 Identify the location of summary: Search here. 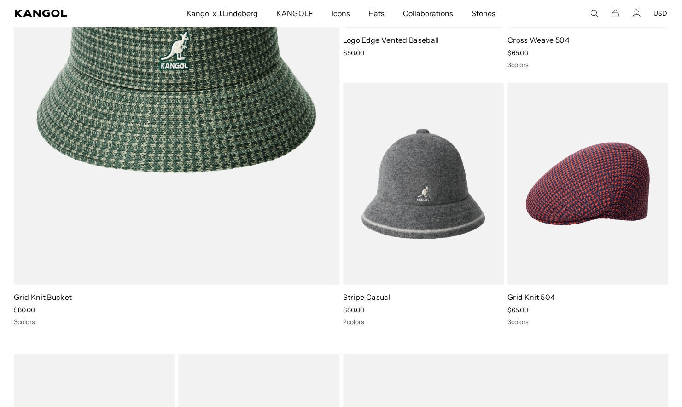
(594, 13).